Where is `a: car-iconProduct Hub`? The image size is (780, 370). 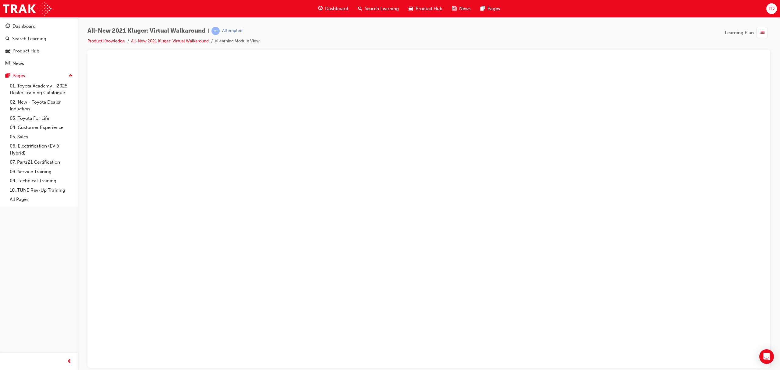 a: car-iconProduct Hub is located at coordinates (425, 9).